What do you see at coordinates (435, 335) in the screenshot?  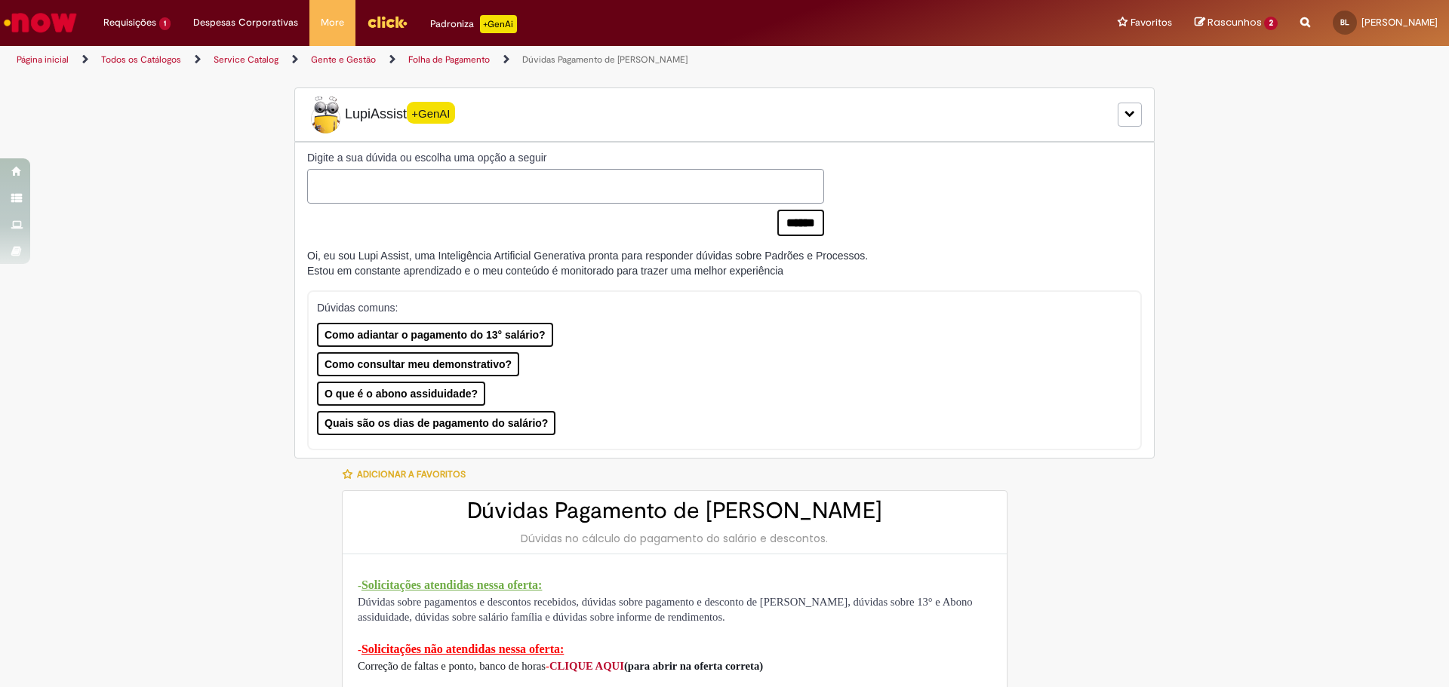 I see `button: Como adiantar o pagamento do 13° salário?` at bounding box center [435, 335].